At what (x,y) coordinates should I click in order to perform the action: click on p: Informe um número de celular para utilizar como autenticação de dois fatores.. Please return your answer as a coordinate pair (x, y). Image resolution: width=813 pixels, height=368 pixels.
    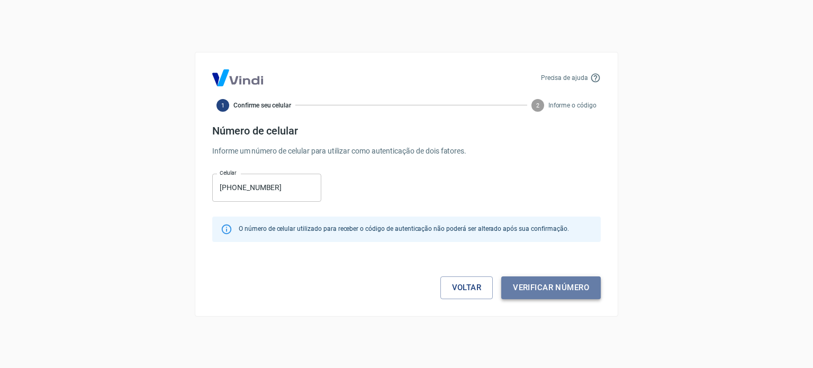
    Looking at the image, I should click on (406, 151).